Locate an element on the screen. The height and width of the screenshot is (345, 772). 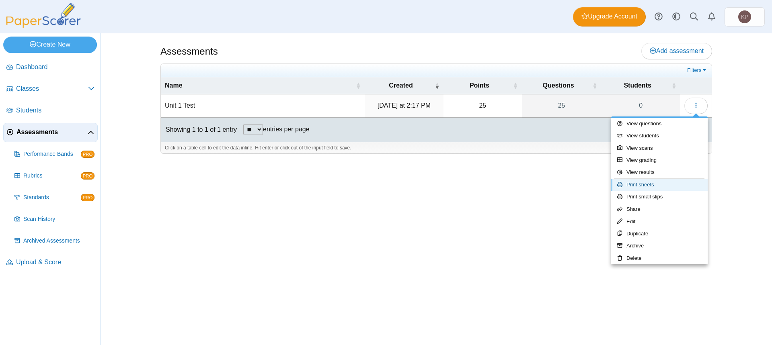
time: Oct 9, 2025 at 2:17 PM is located at coordinates (404, 105).